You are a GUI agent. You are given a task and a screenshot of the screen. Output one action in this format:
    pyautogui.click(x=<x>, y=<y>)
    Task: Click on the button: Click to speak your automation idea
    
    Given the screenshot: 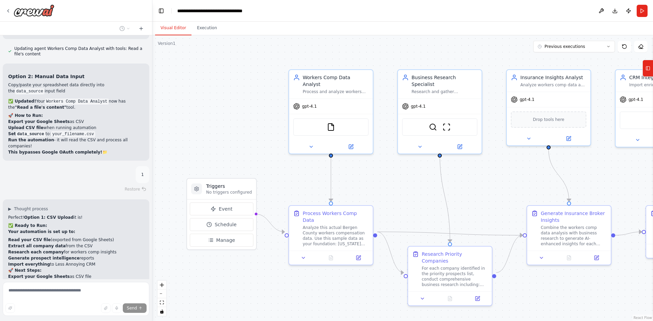 What is the action you would take?
    pyautogui.click(x=117, y=308)
    